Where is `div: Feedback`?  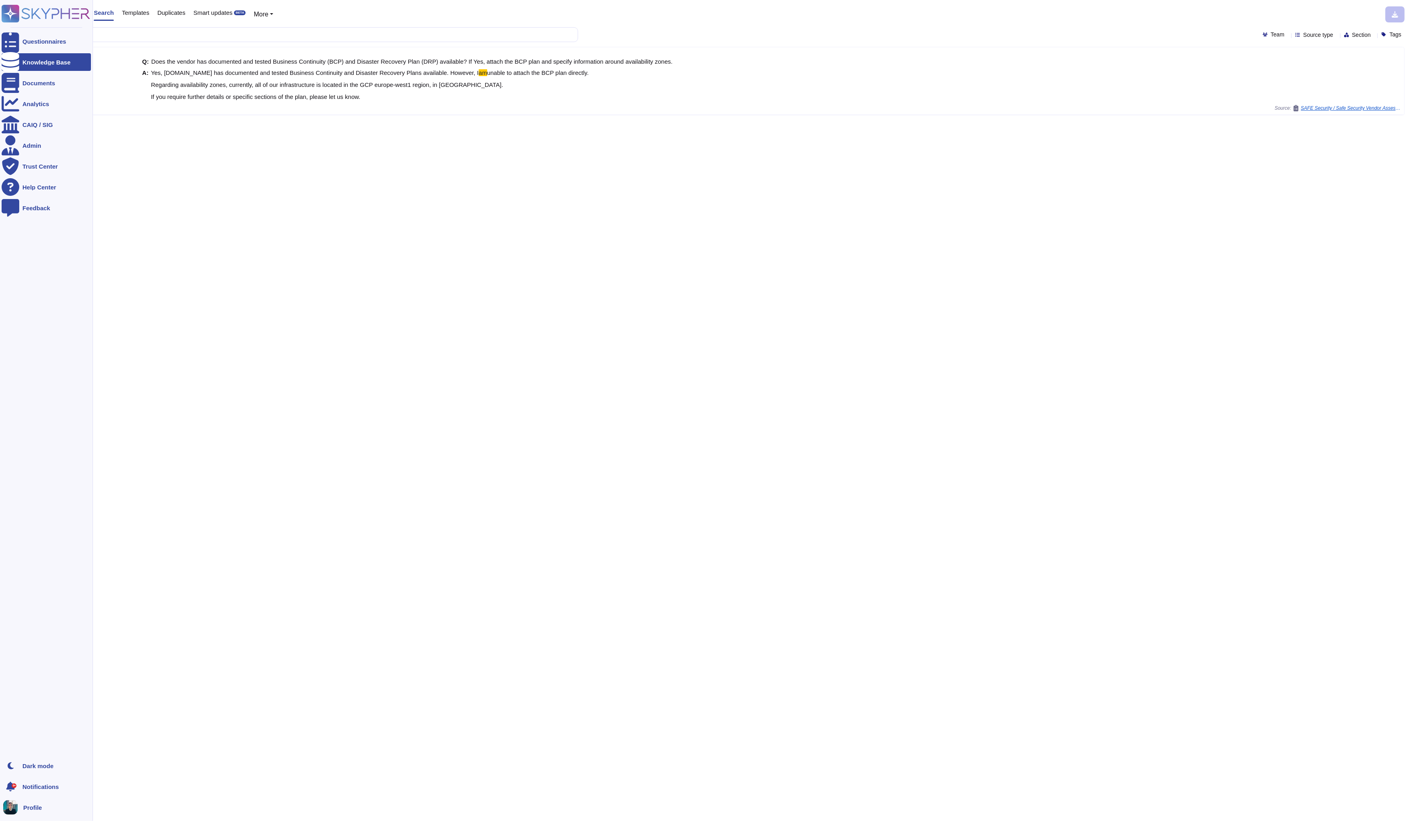 div: Feedback is located at coordinates (36, 208).